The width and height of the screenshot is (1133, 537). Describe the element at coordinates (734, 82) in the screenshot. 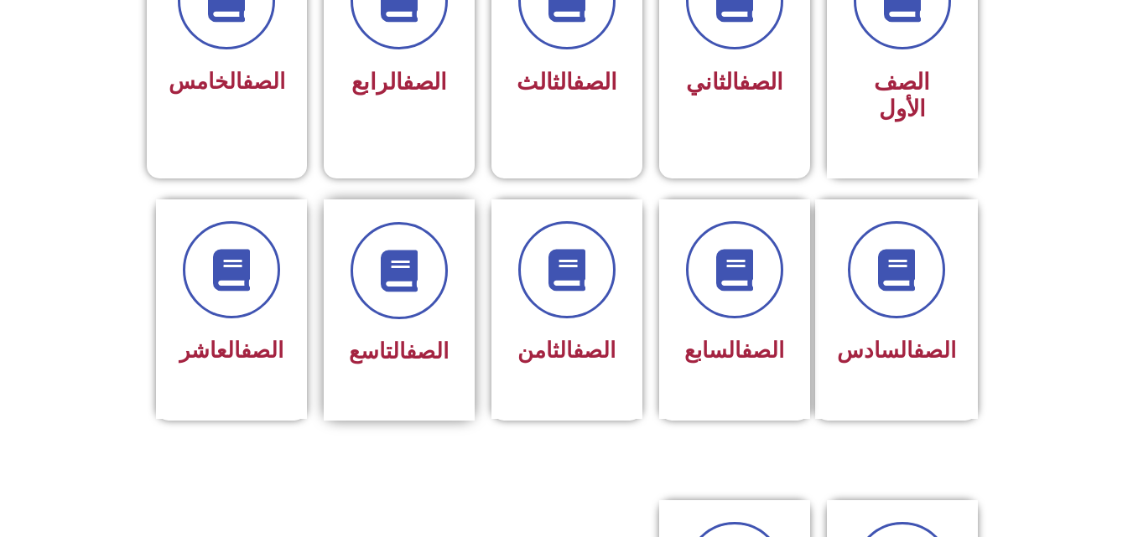

I see `span: الثاني` at that location.